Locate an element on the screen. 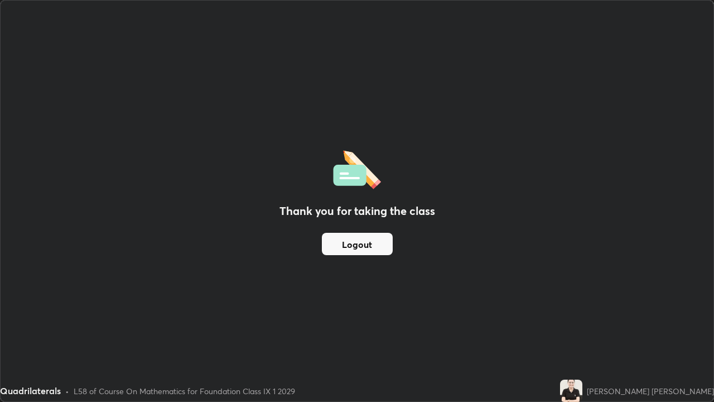 This screenshot has width=714, height=402. h2: Thank you for taking the class is located at coordinates (357, 211).